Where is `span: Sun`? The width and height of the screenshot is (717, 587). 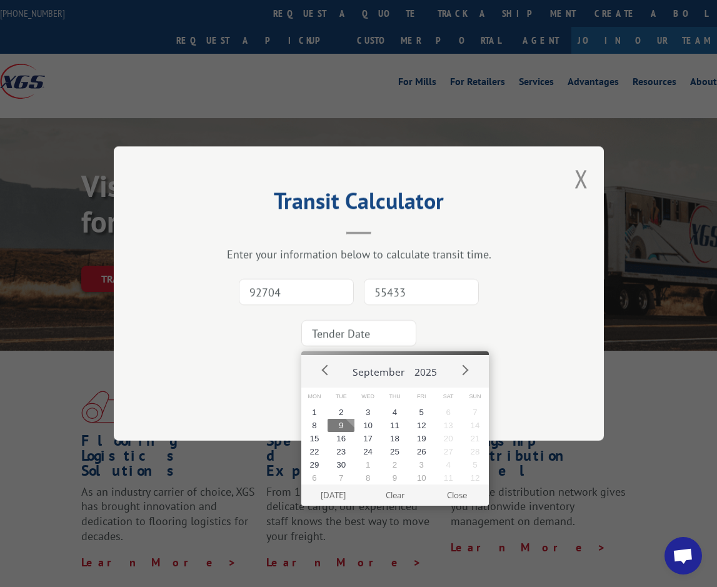
span: Sun is located at coordinates (475, 397).